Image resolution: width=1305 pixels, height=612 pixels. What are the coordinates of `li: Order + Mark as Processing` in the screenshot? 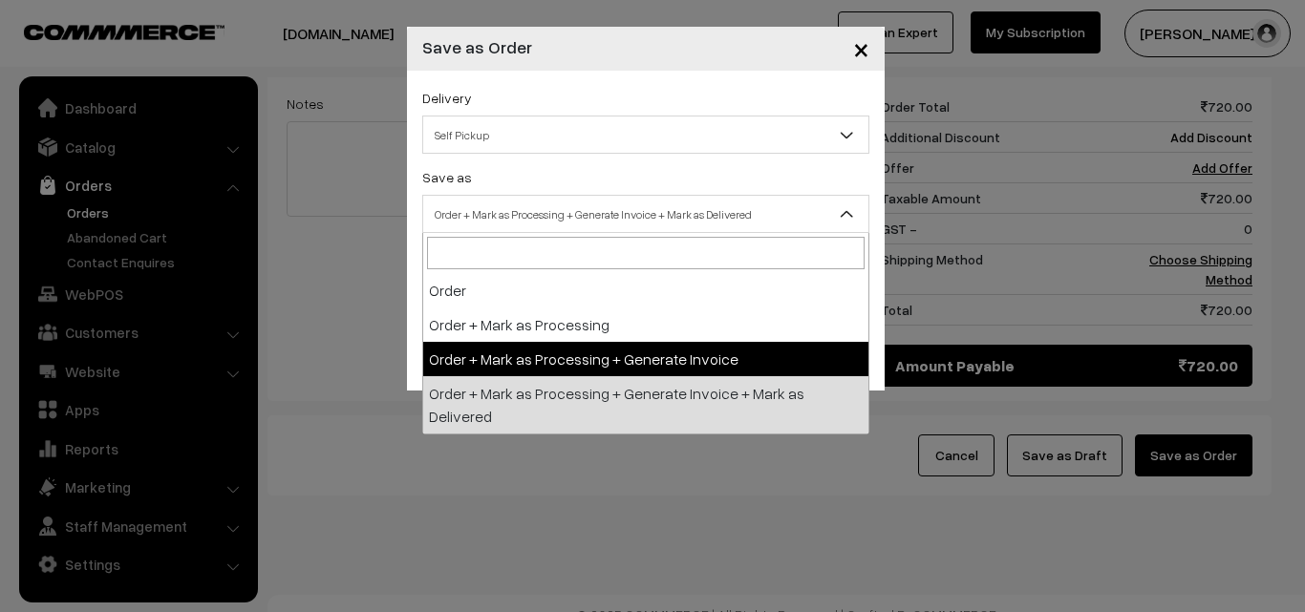 It's located at (646, 325).